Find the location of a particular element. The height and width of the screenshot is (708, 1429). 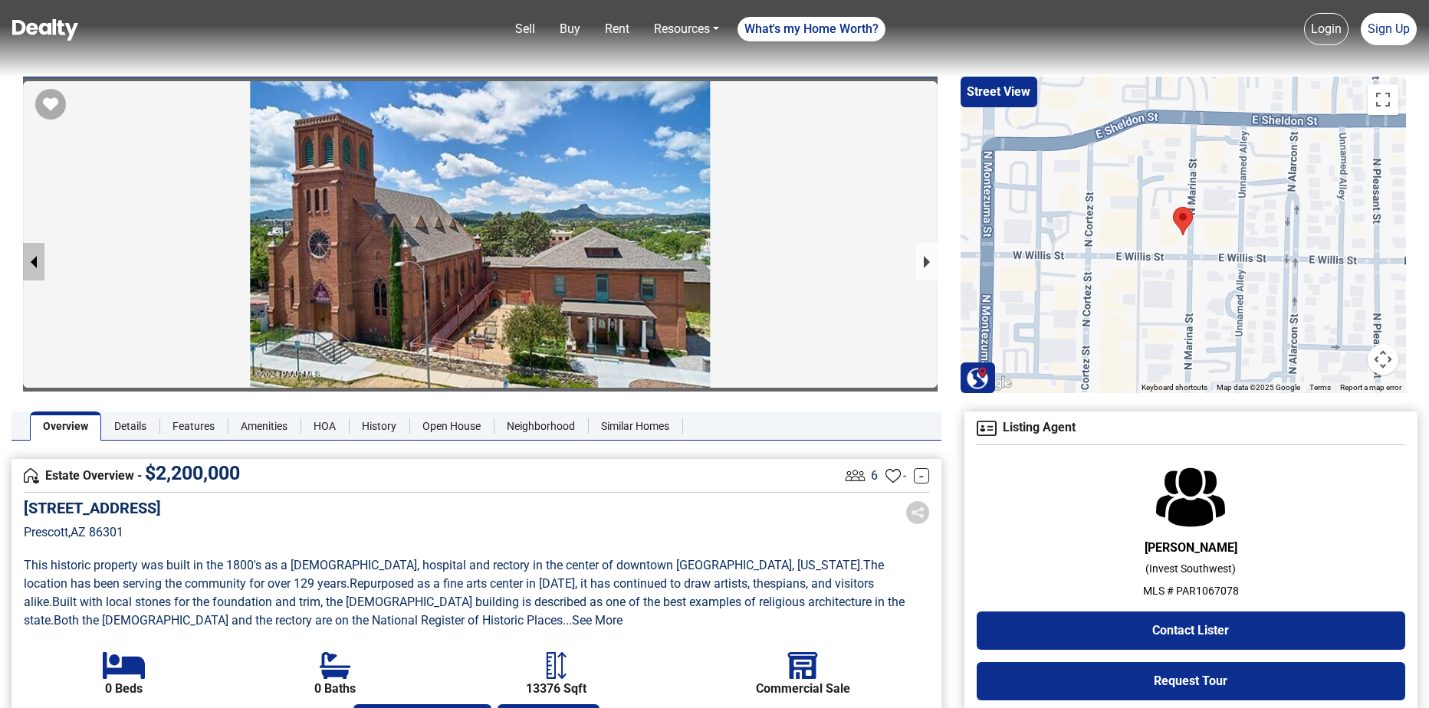

a: History is located at coordinates (379, 426).